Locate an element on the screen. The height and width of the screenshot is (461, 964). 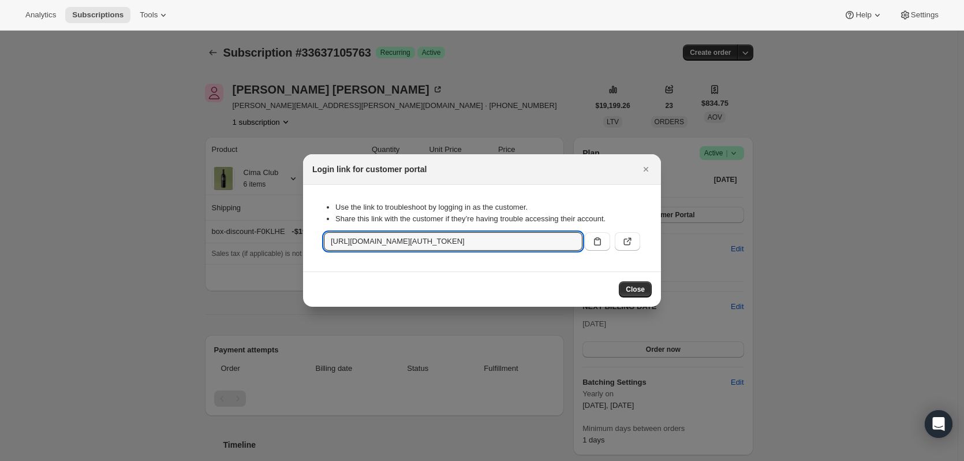
button: Settings is located at coordinates (919, 15).